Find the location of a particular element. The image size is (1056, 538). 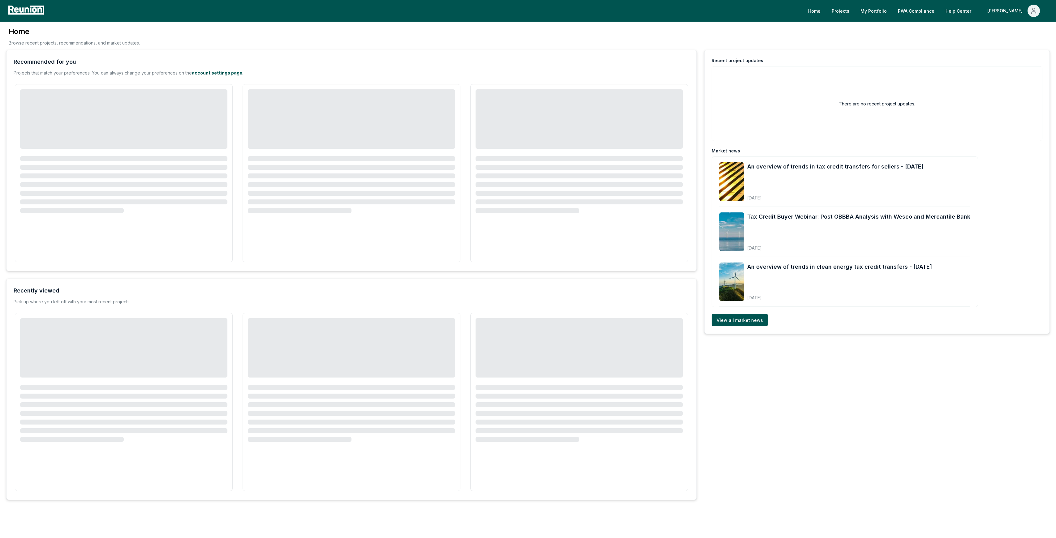

p: Browse recent projects, recommendations, and market updates. is located at coordinates (74, 43).